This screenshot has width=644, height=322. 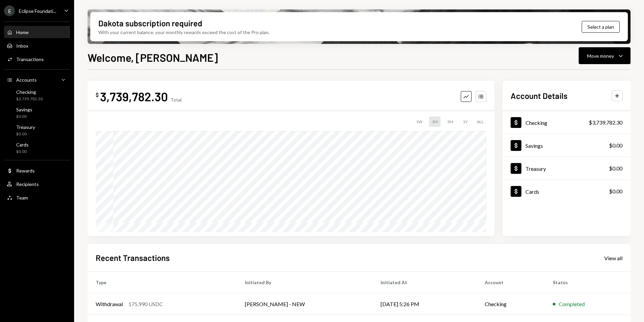 I want to click on a: Recipients, so click(x=37, y=184).